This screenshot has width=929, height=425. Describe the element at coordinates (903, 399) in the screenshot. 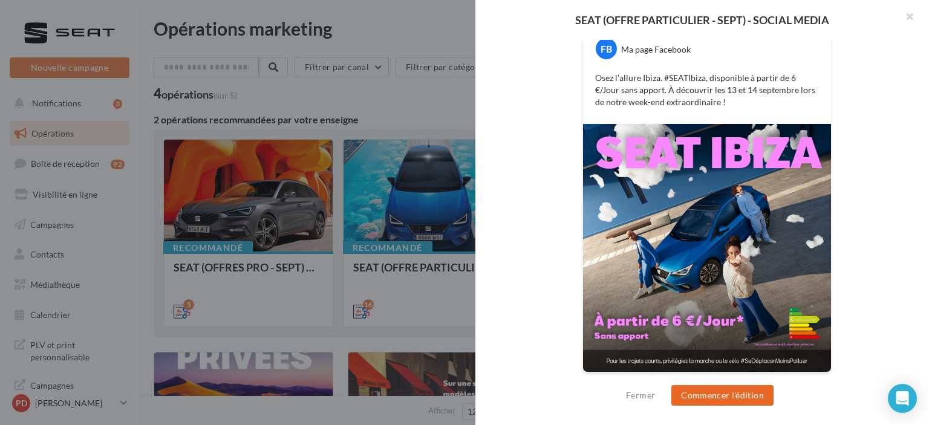

I see `div: Open Intercom Messenger` at that location.